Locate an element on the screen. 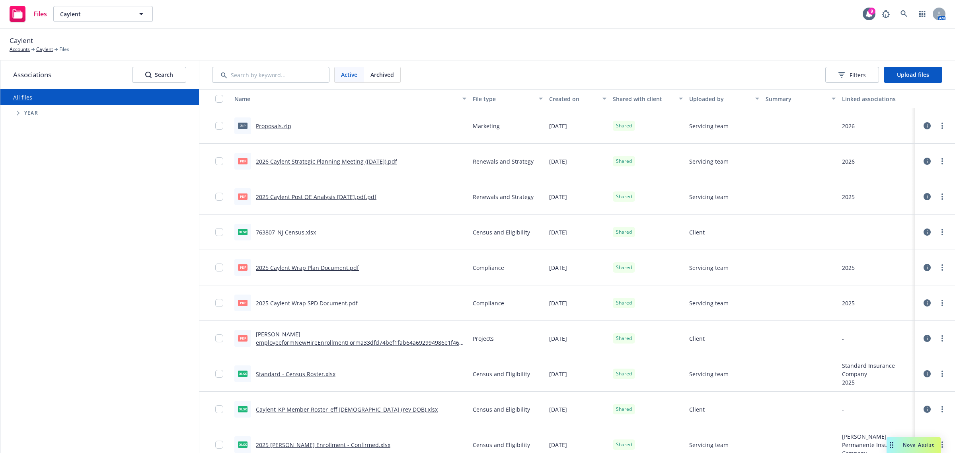 The width and height of the screenshot is (955, 453). a: Caylent is located at coordinates (45, 49).